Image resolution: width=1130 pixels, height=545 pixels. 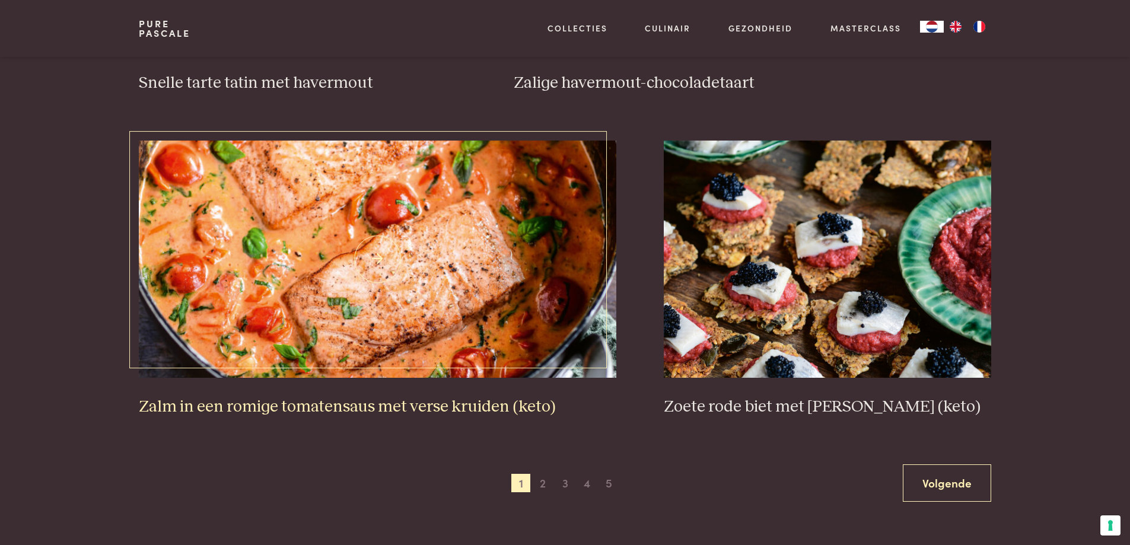 What do you see at coordinates (543, 483) in the screenshot?
I see `span: 2` at bounding box center [543, 483].